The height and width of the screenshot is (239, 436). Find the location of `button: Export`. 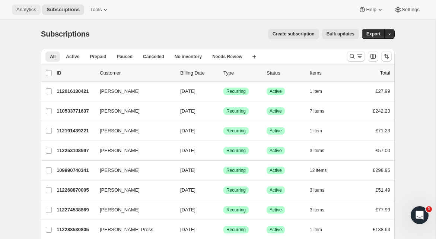

button: Export is located at coordinates (374, 34).